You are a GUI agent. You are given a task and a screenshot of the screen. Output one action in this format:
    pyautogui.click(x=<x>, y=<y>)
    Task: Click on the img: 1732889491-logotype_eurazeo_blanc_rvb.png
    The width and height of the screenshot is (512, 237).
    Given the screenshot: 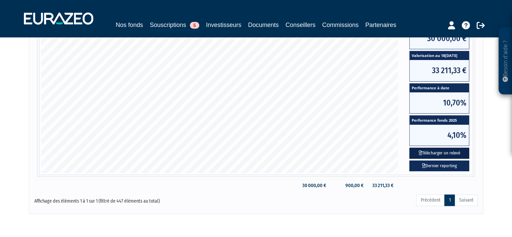 What is the action you would take?
    pyautogui.click(x=59, y=19)
    